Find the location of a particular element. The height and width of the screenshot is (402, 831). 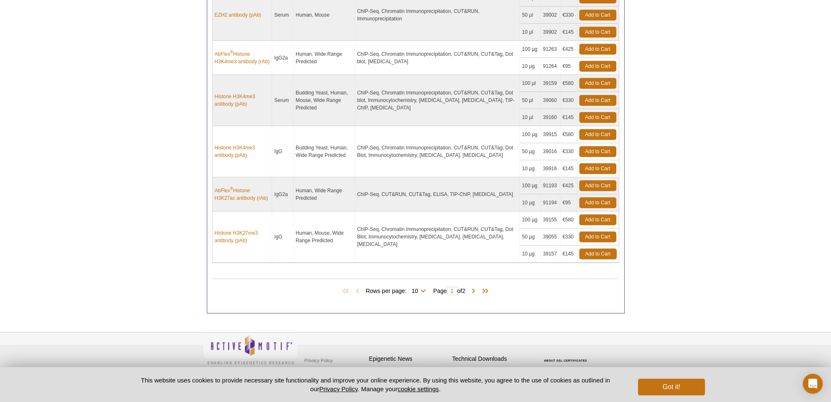

td: Budding Yeast, Human, Mouse, Wide Range Predicted is located at coordinates (325, 100).